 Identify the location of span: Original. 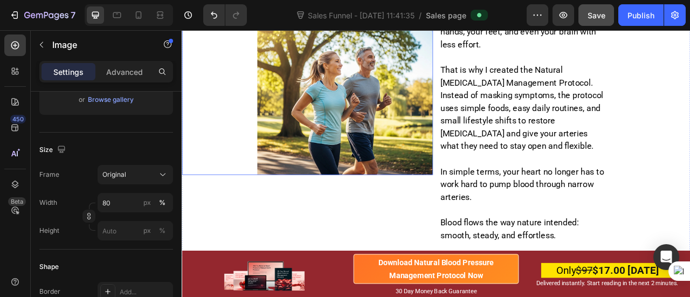
(114, 175).